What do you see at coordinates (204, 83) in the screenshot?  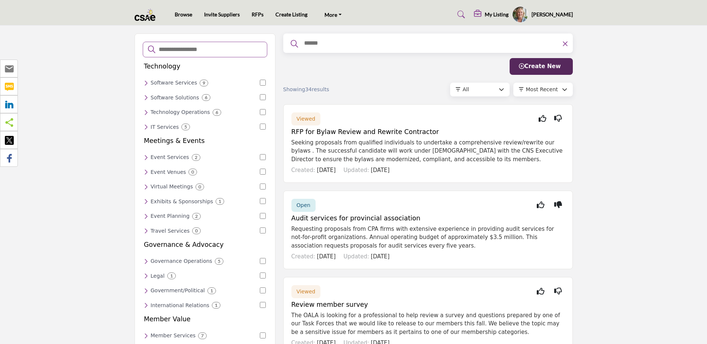 I see `div: 9 Results For Software Services` at bounding box center [204, 83].